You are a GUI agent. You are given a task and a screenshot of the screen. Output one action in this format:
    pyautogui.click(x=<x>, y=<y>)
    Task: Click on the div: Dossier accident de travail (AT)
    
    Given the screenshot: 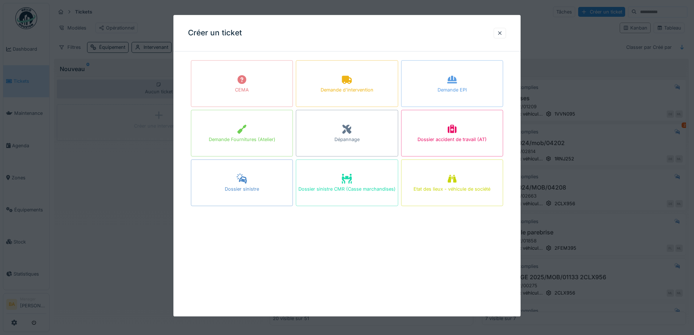 What is the action you would take?
    pyautogui.click(x=452, y=139)
    